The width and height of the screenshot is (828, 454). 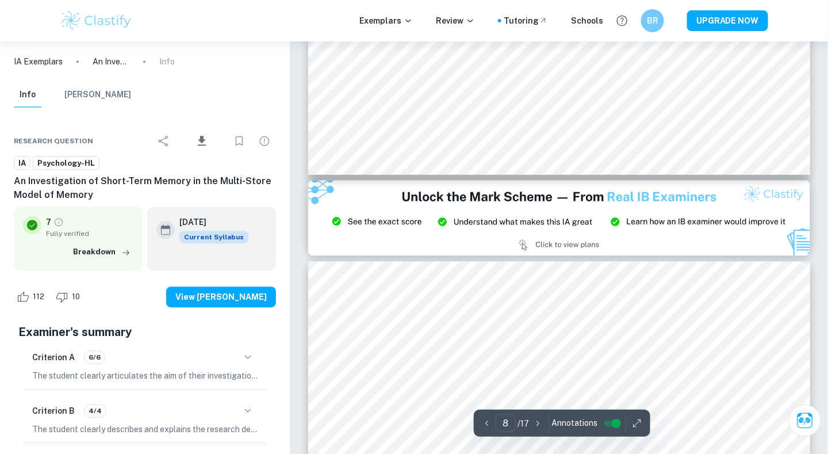 What do you see at coordinates (66, 163) in the screenshot?
I see `a: Psychology-HL` at bounding box center [66, 163].